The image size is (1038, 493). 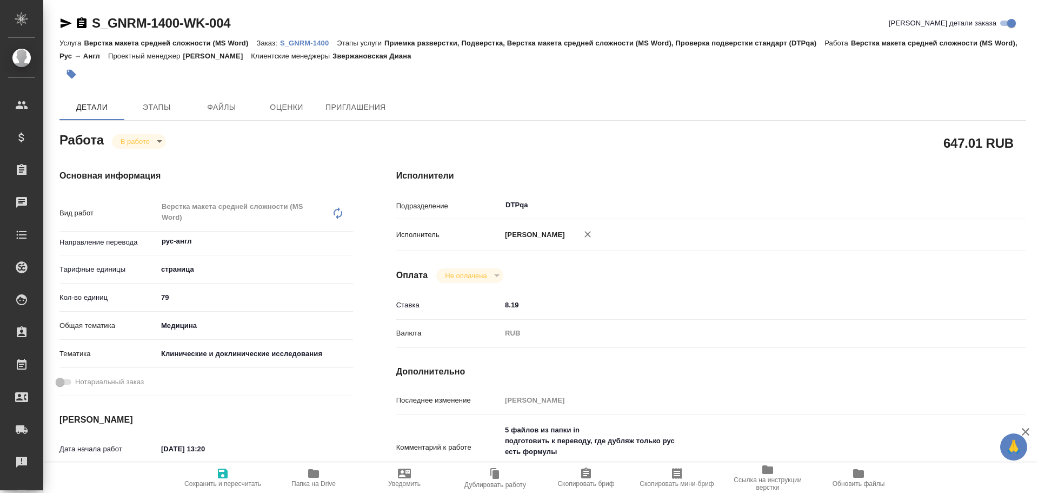 What do you see at coordinates (108, 297) in the screenshot?
I see `p: Кол-во единиц` at bounding box center [108, 297].